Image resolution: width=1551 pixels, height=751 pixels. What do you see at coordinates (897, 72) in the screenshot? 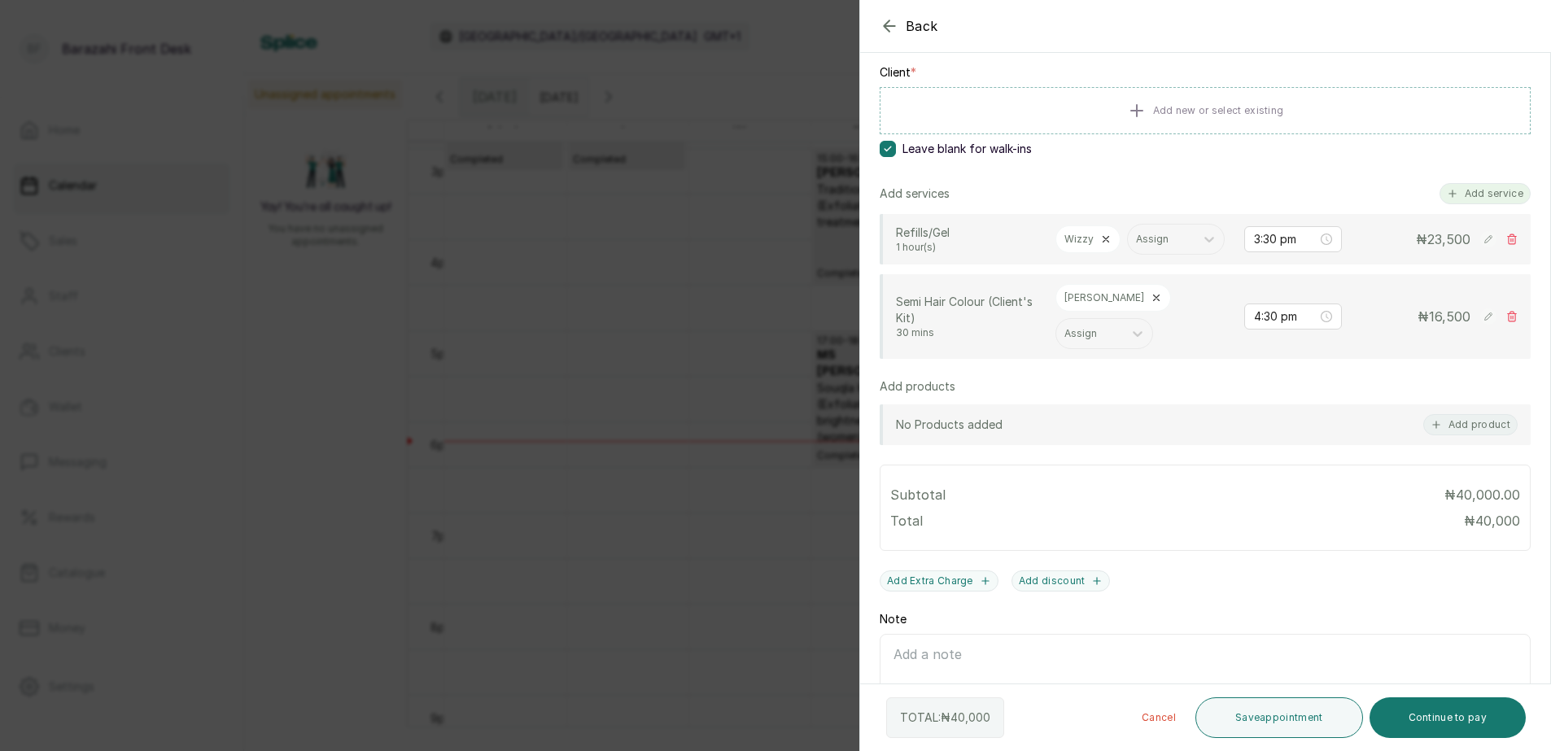
I see `label: Client` at bounding box center [897, 72].